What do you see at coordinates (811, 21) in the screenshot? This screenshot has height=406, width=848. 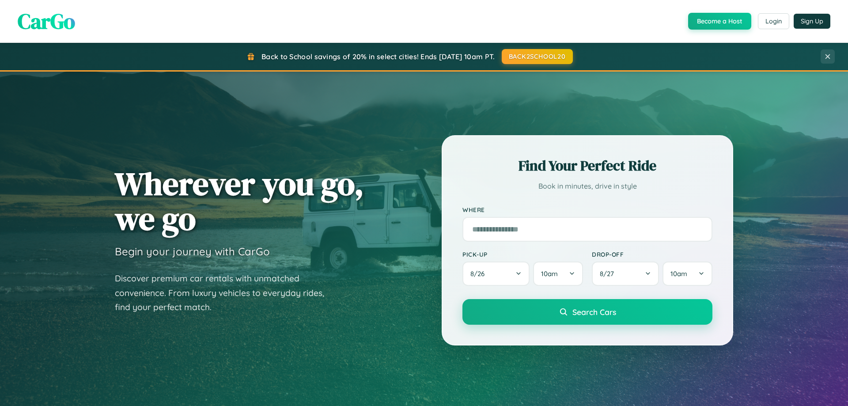 I see `button: Sign Up` at bounding box center [811, 21].